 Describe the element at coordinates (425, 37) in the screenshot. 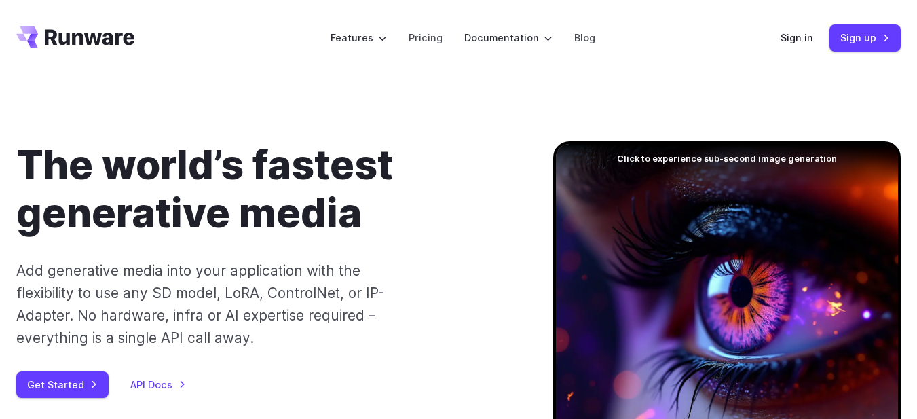

I see `a: Pricing` at that location.